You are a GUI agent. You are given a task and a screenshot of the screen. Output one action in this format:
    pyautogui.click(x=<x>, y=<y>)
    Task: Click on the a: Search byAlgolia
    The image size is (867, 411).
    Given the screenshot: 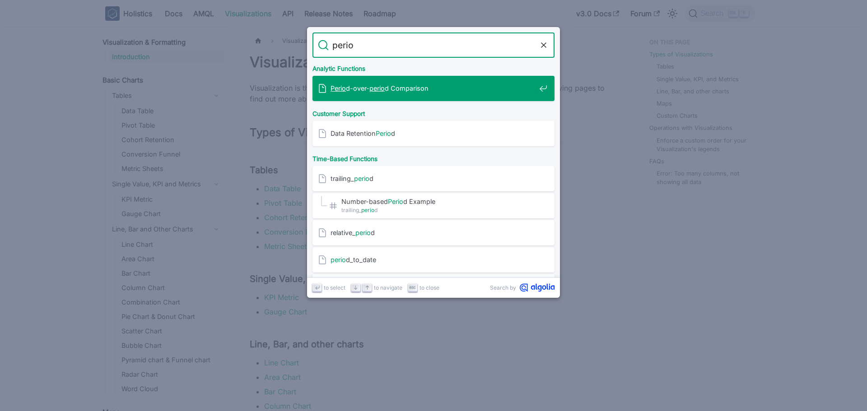 What is the action you would take?
    pyautogui.click(x=522, y=288)
    